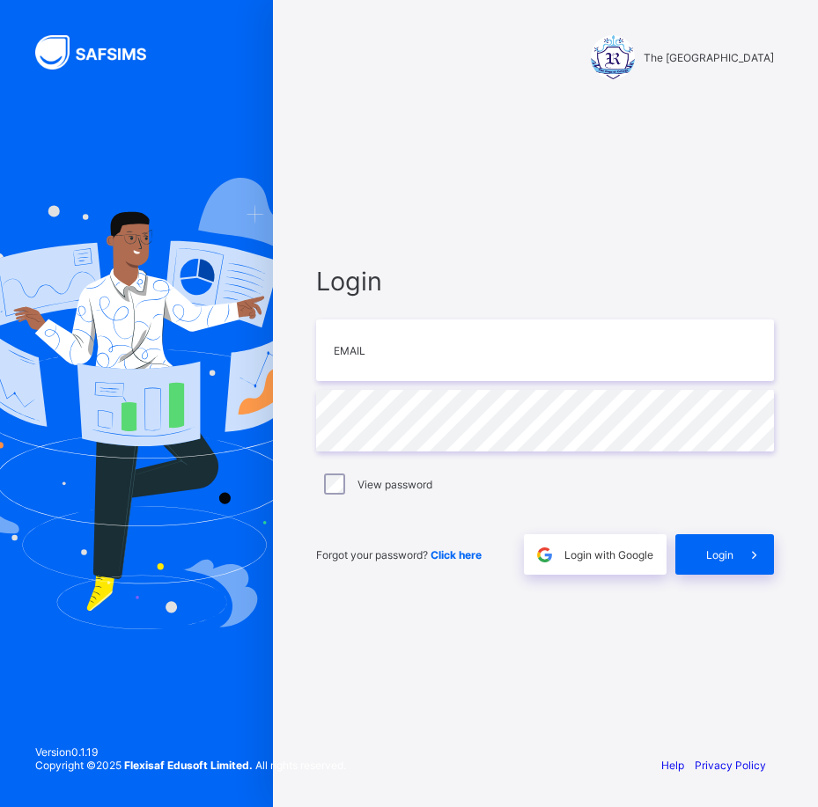  What do you see at coordinates (188, 765) in the screenshot?
I see `strong: Flexisaf Edusoft Limited.` at bounding box center [188, 765].